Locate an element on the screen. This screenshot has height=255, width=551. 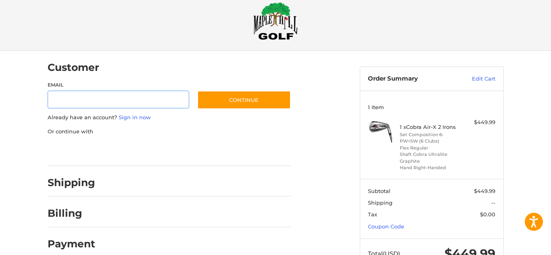
h2: Shipping is located at coordinates (71, 183).